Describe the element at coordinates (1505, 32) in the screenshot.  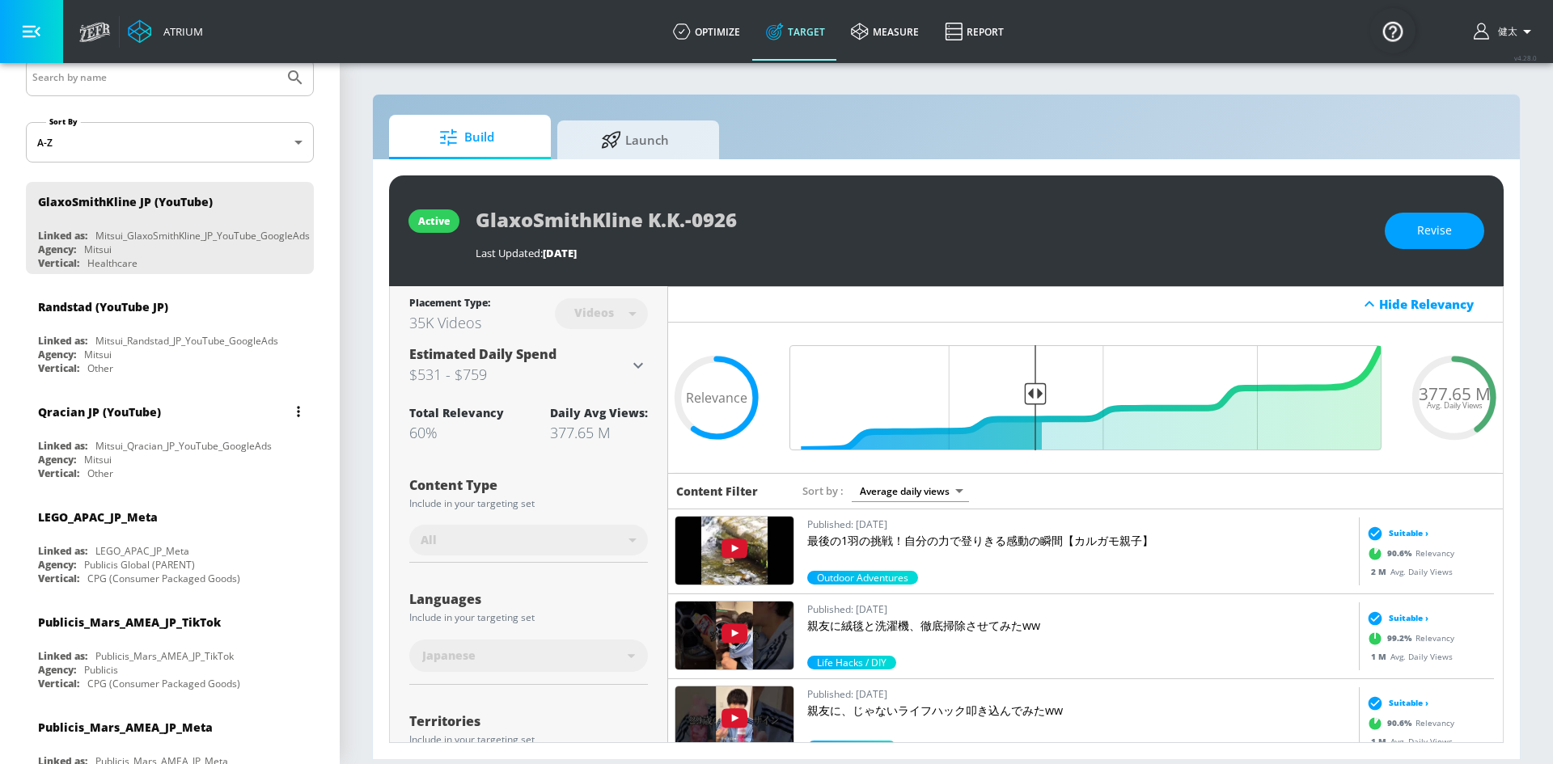
I see `span: login as: kenta.kurishima@mbk-digital.co.jp` at that location.